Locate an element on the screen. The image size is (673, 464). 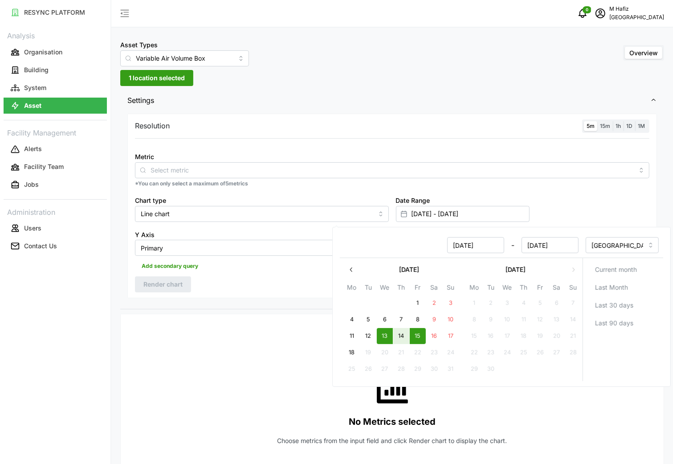
p: Facility Team is located at coordinates (44, 167).